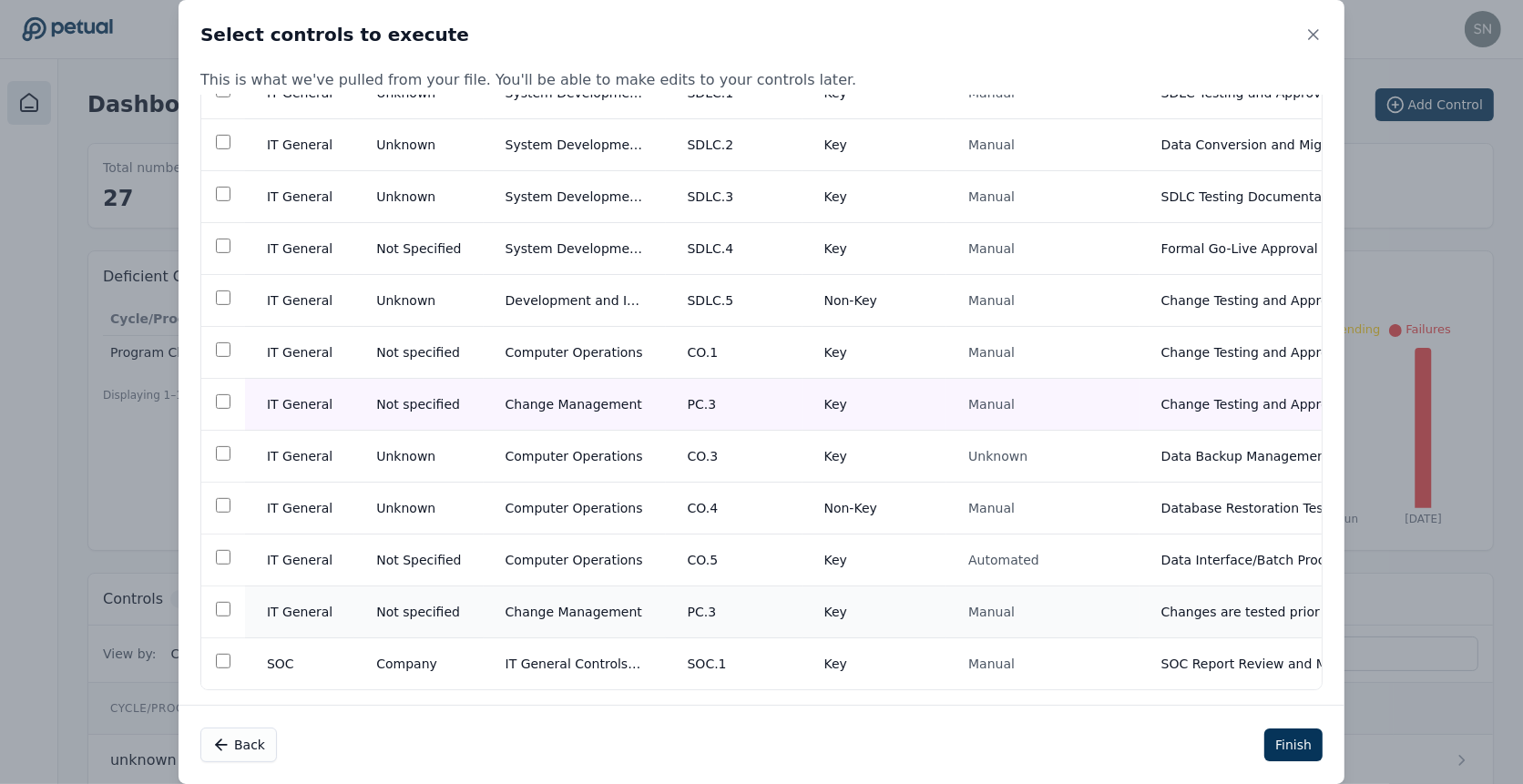 This screenshot has height=784, width=1523. What do you see at coordinates (334, 35) in the screenshot?
I see `h2: Select controls to execute` at bounding box center [334, 35].